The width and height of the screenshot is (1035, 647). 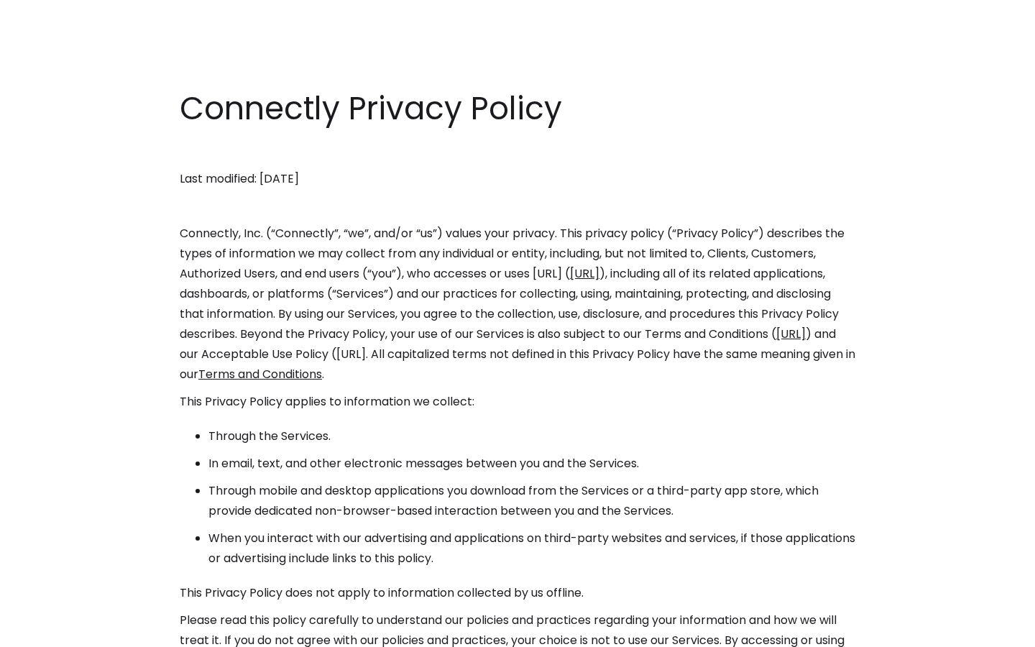 What do you see at coordinates (518, 109) in the screenshot?
I see `h1: Connectly Privacy Policy` at bounding box center [518, 109].